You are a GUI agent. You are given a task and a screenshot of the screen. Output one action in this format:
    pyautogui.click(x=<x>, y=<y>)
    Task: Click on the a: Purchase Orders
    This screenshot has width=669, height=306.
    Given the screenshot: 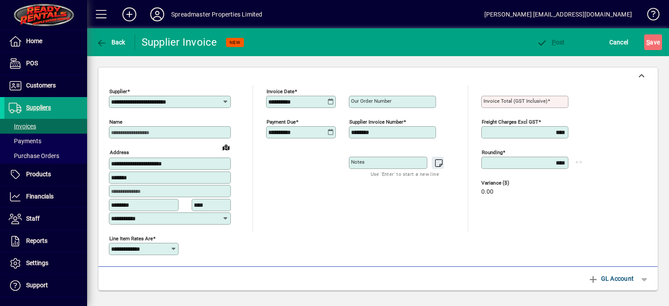 What is the action you would take?
    pyautogui.click(x=46, y=156)
    